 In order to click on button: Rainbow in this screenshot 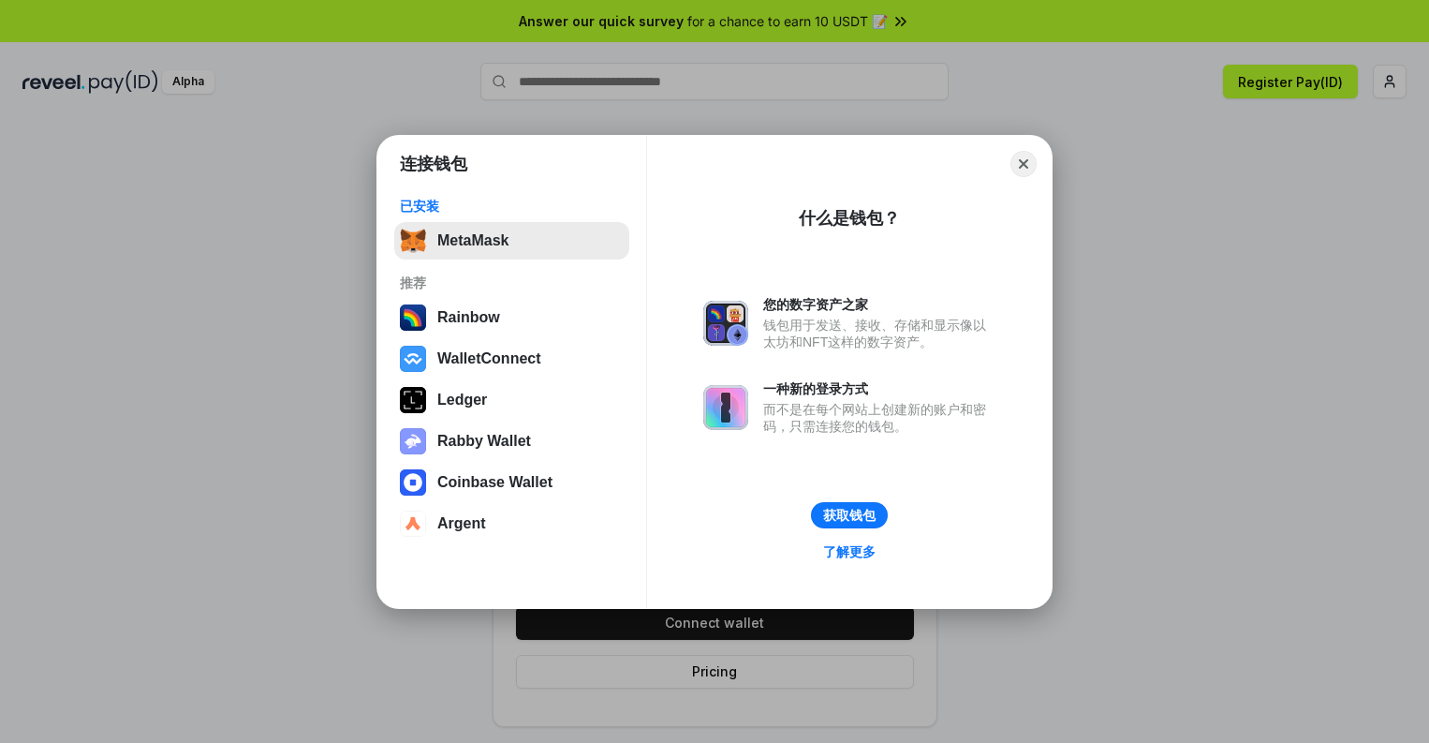, I will do `click(511, 318)`.